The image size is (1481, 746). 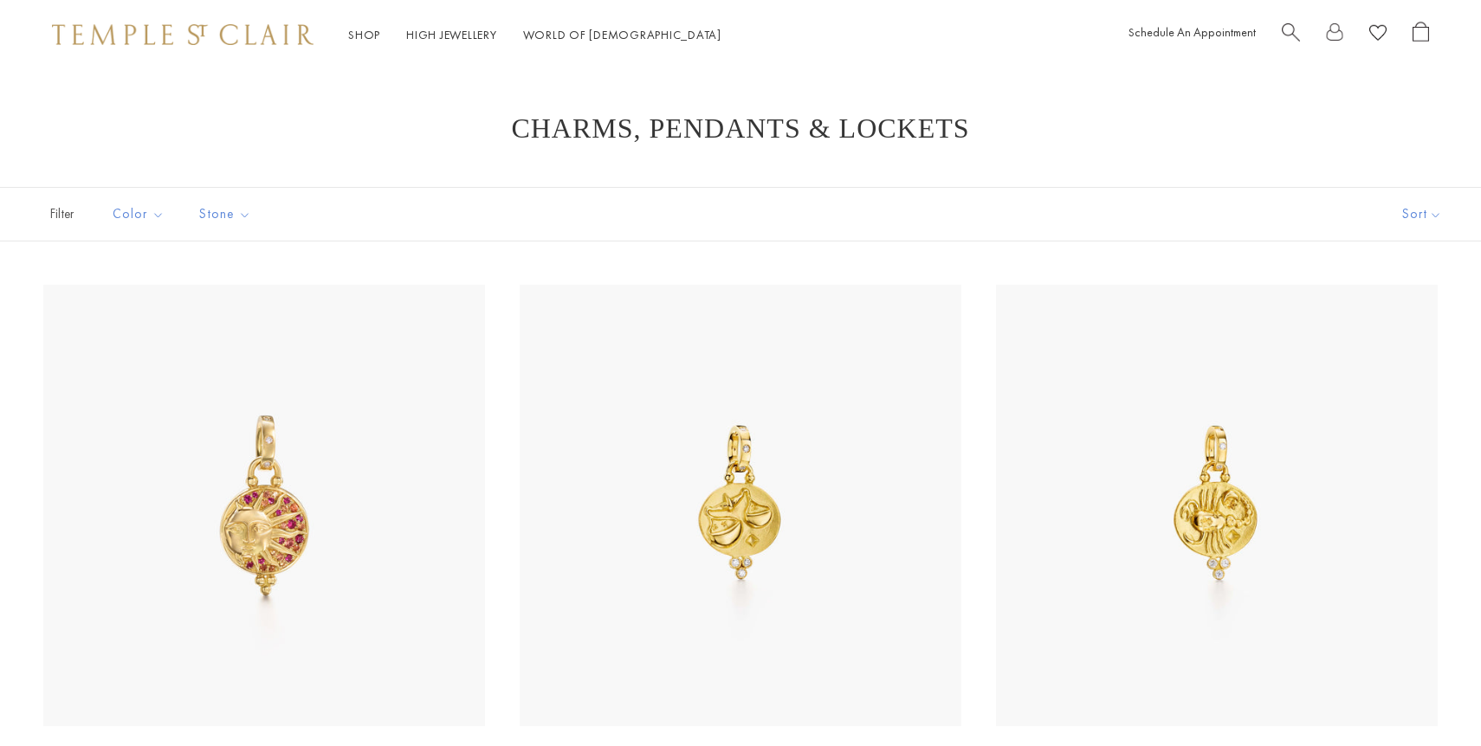 What do you see at coordinates (264, 506) in the screenshot?
I see `img: 18K Solar Eclipse Pendant` at bounding box center [264, 506].